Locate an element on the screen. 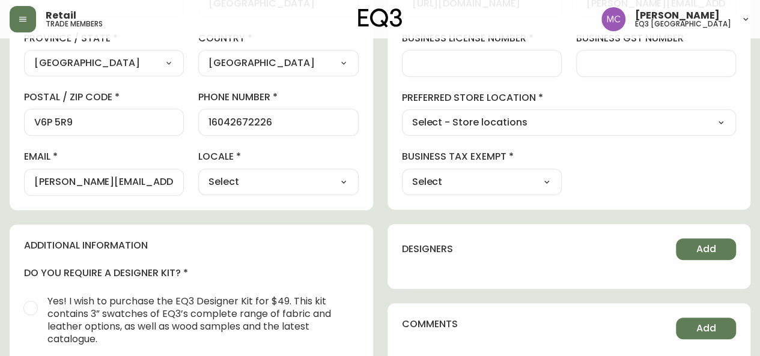 The width and height of the screenshot is (760, 356). h5: trade members is located at coordinates (74, 24).